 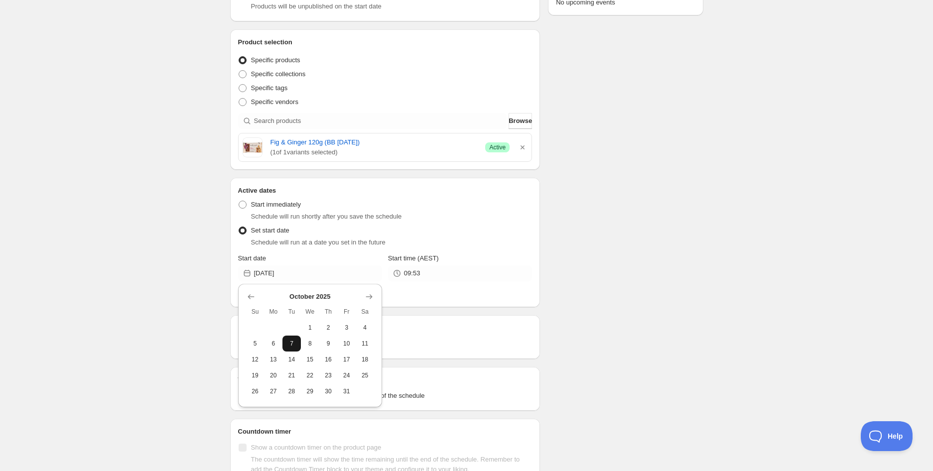 I want to click on span: Browse, so click(x=520, y=121).